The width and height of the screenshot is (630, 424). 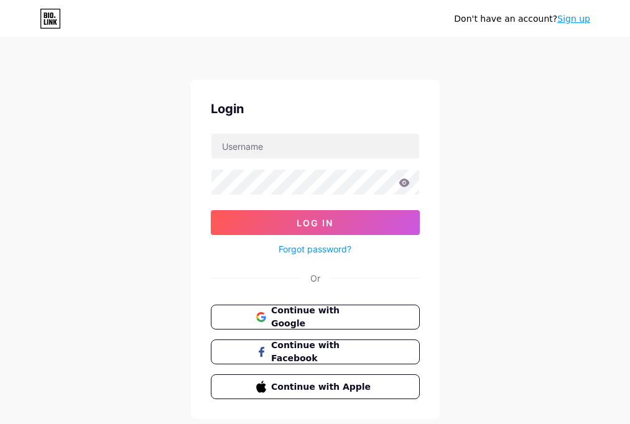 What do you see at coordinates (315, 352) in the screenshot?
I see `a: Continue with Facebook` at bounding box center [315, 352].